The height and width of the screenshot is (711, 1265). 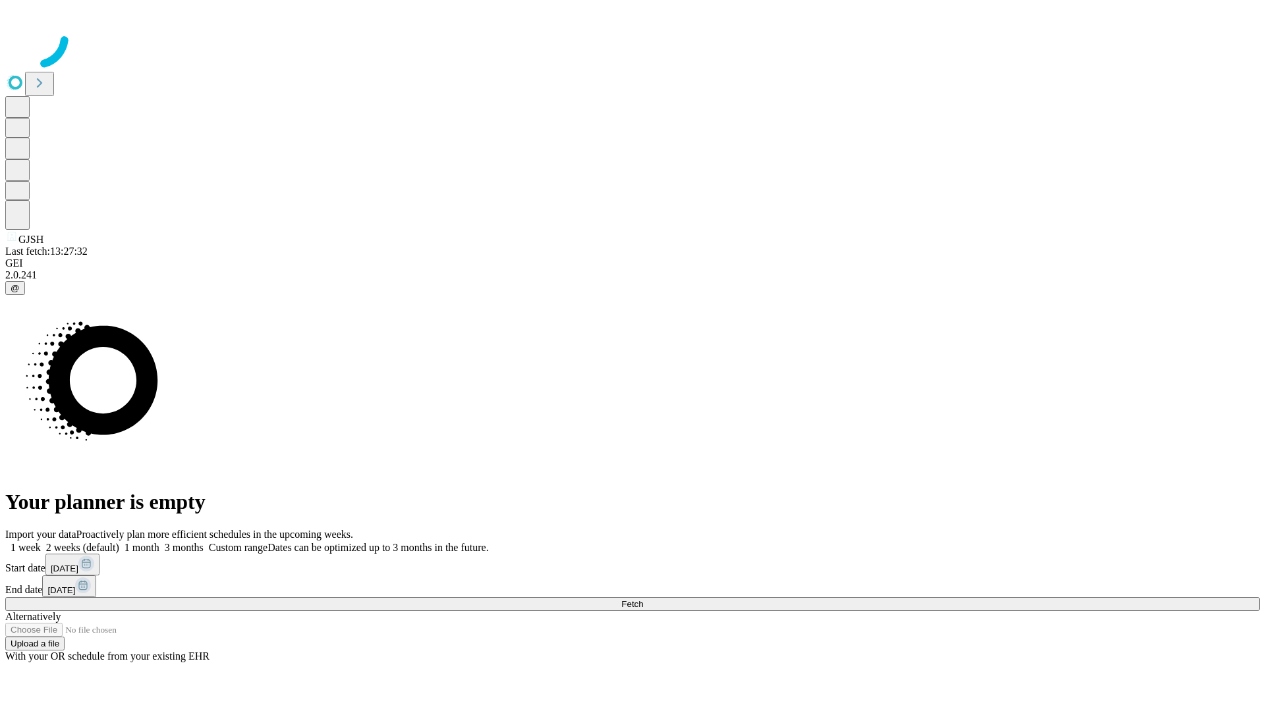 I want to click on div: Start date, so click(x=632, y=564).